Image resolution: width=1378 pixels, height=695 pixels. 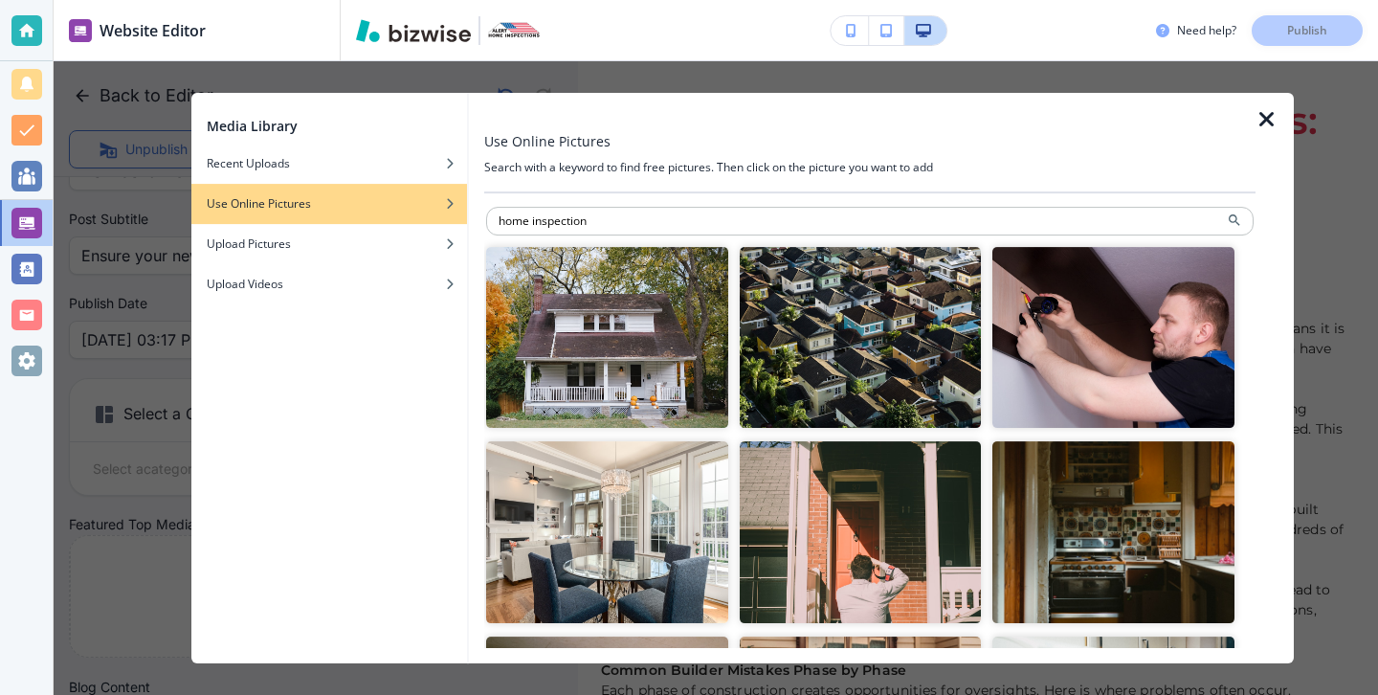 I want to click on button: Upload Pictures, so click(x=329, y=244).